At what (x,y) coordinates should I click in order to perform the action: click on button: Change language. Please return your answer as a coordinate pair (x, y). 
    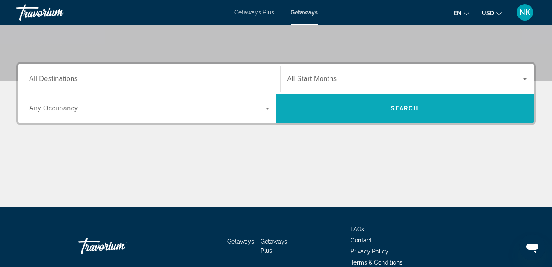
    Looking at the image, I should click on (461, 13).